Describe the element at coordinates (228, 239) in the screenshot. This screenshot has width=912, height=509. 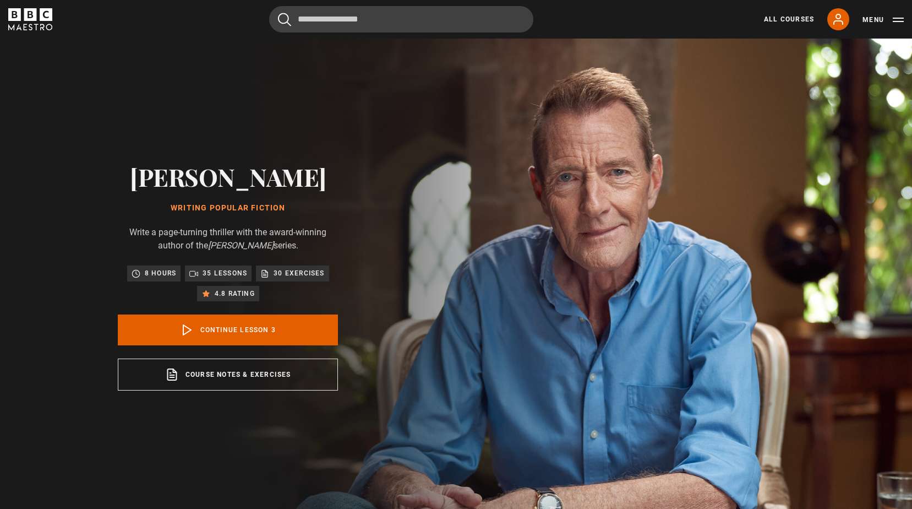
I see `p: Write a page-turning thriller with the award-winning author of the series.` at that location.